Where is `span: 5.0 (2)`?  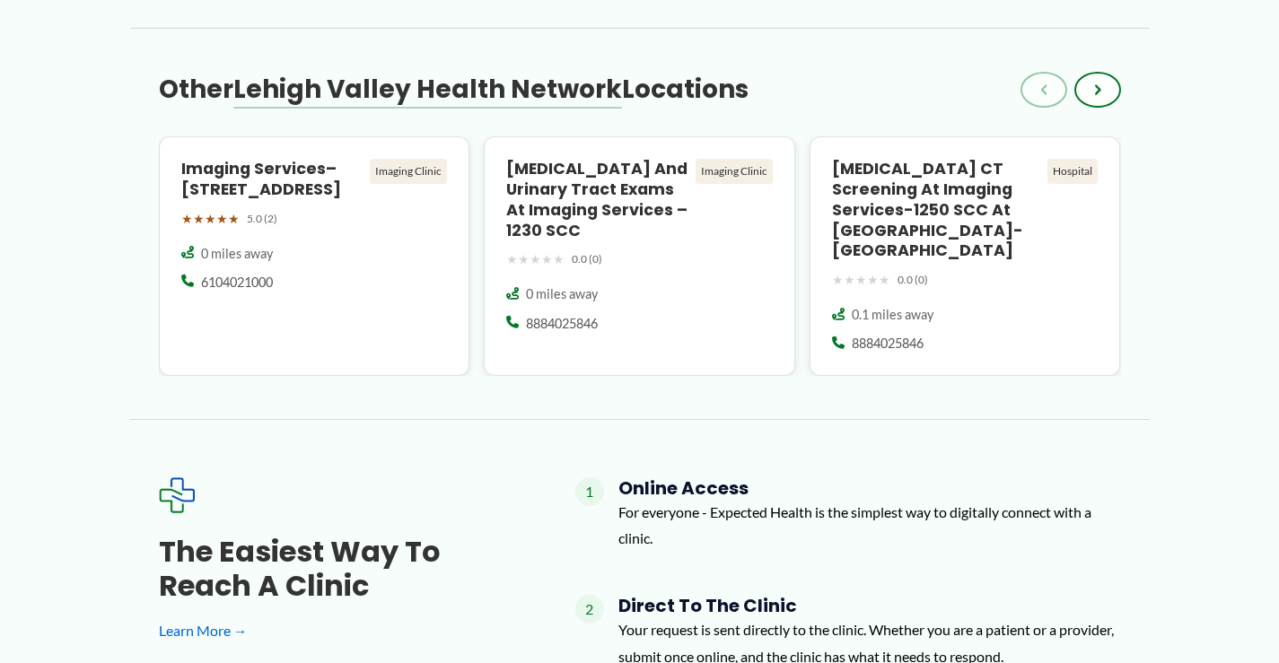 span: 5.0 (2) is located at coordinates (262, 219).